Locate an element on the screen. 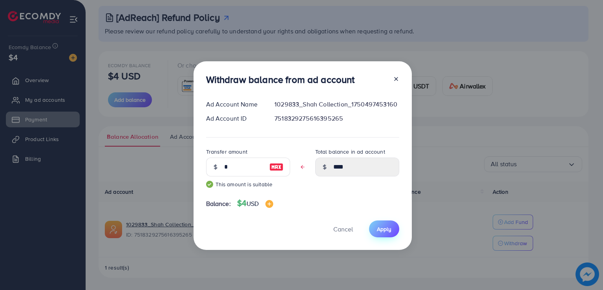 The width and height of the screenshot is (603, 290). label: Transfer amount is located at coordinates (227, 152).